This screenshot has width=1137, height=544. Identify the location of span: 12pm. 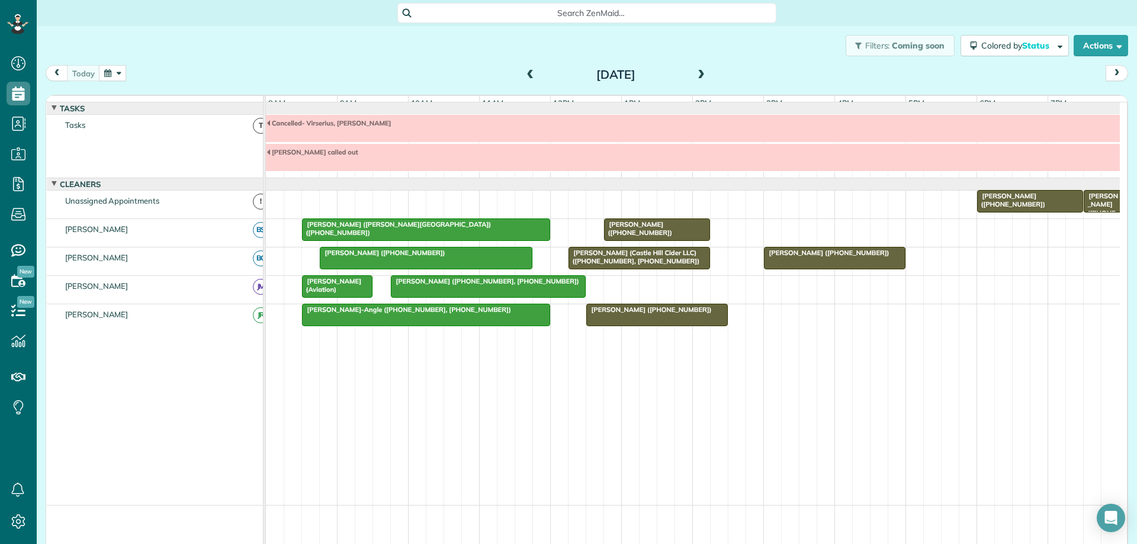
(563, 103).